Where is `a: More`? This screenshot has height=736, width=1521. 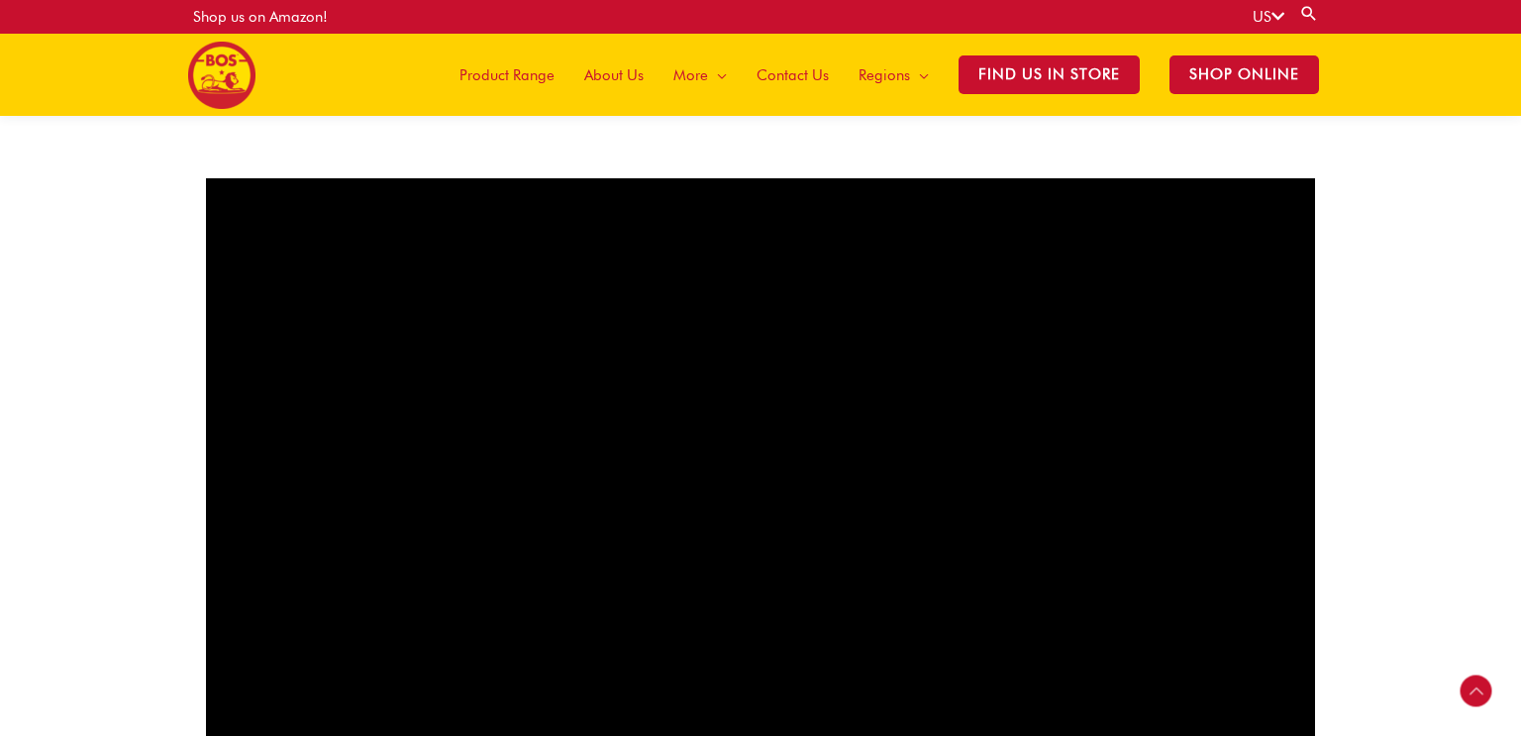
a: More is located at coordinates (700, 74).